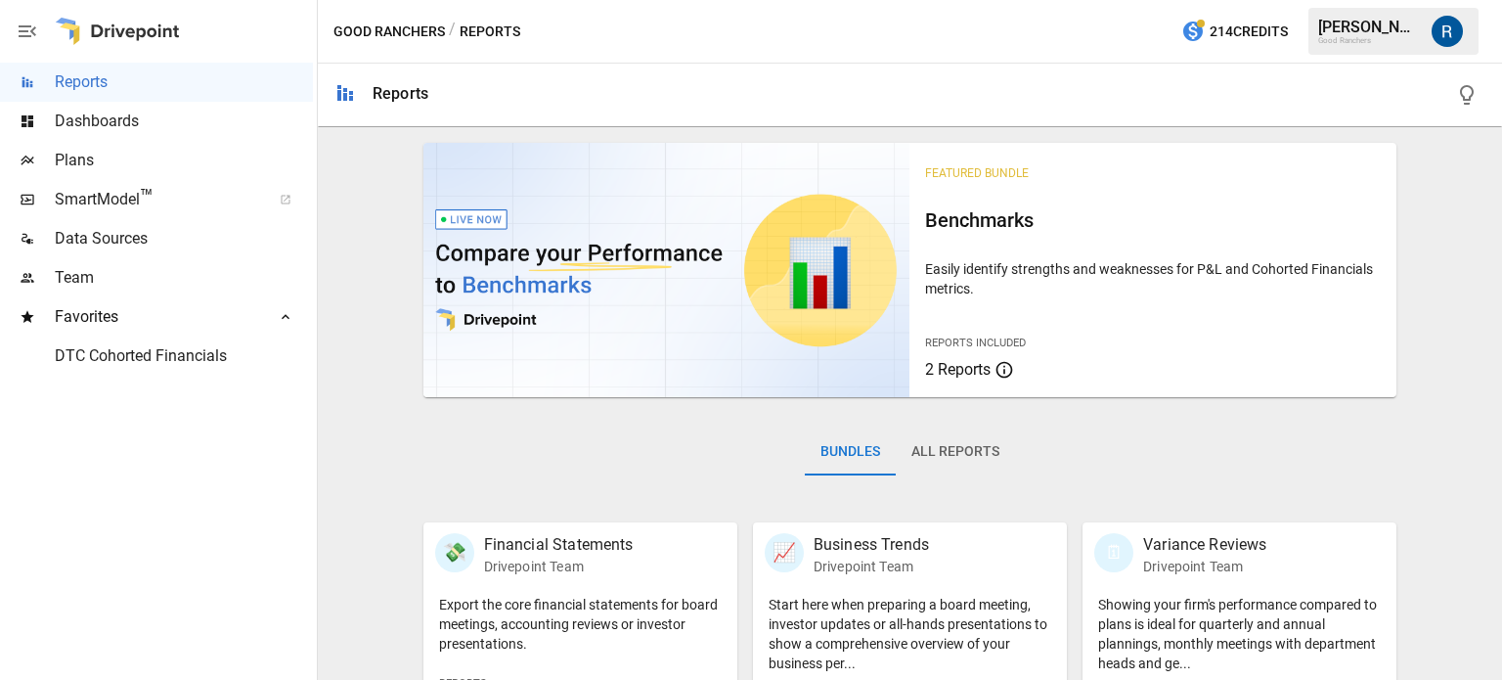 This screenshot has height=680, width=1502. What do you see at coordinates (1249, 31) in the screenshot?
I see `span: 214 Credits` at bounding box center [1249, 31].